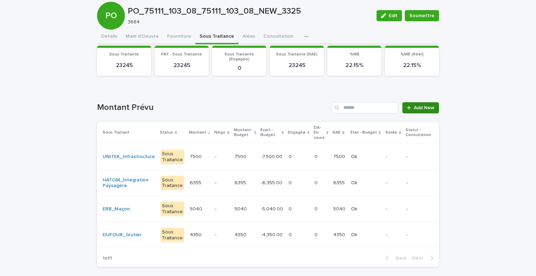 This screenshot has width=536, height=276. What do you see at coordinates (124, 54) in the screenshot?
I see `span: Sous Traitante` at bounding box center [124, 54].